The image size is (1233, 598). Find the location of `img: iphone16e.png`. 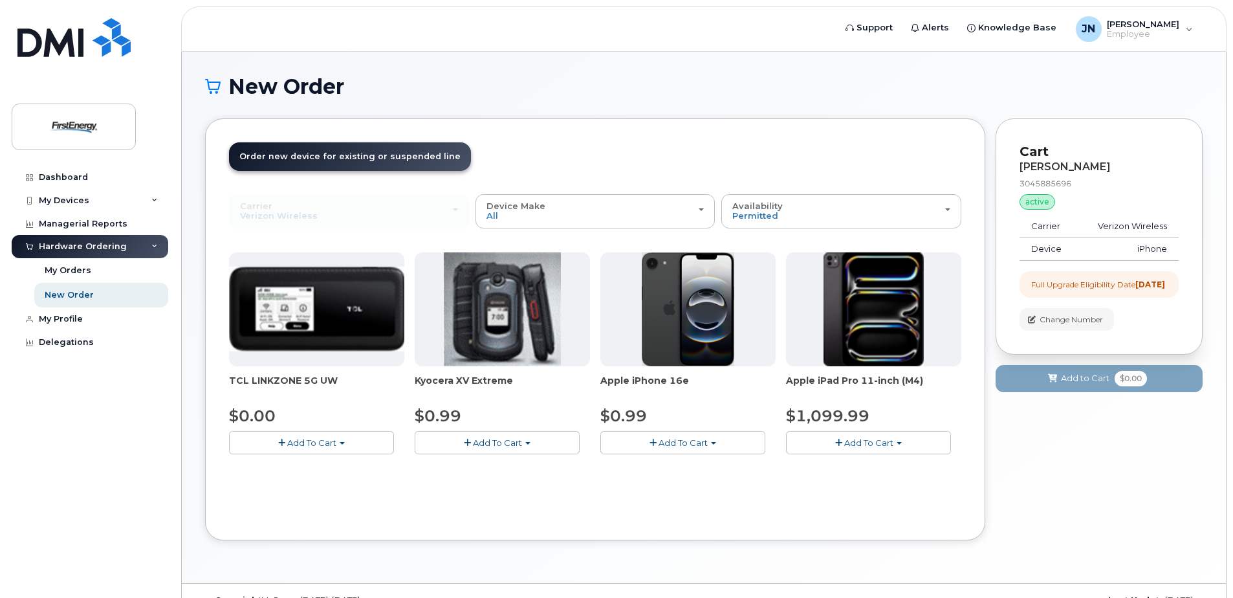

img: iphone16e.png is located at coordinates (688, 309).